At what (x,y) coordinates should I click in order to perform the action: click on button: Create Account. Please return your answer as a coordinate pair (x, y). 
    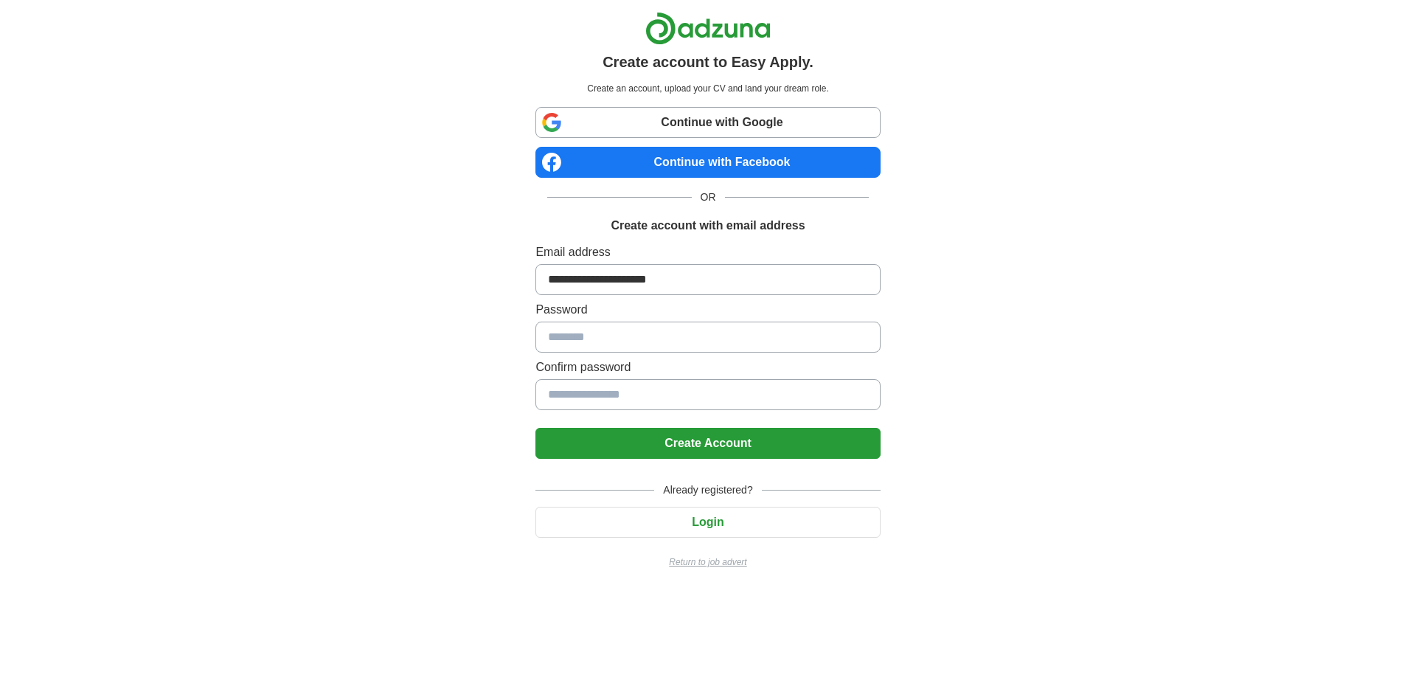
    Looking at the image, I should click on (707, 443).